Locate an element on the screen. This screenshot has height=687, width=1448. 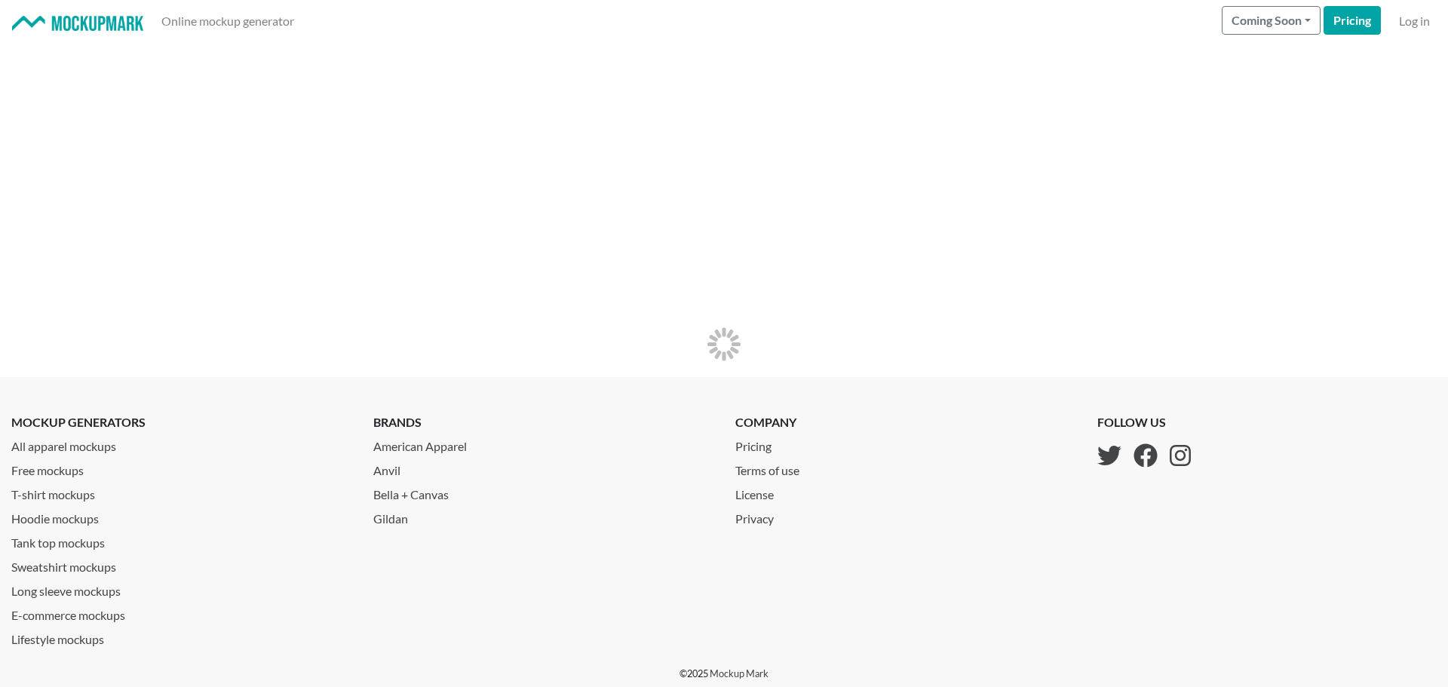
a: Sweatshirt mockups is located at coordinates (181, 564).